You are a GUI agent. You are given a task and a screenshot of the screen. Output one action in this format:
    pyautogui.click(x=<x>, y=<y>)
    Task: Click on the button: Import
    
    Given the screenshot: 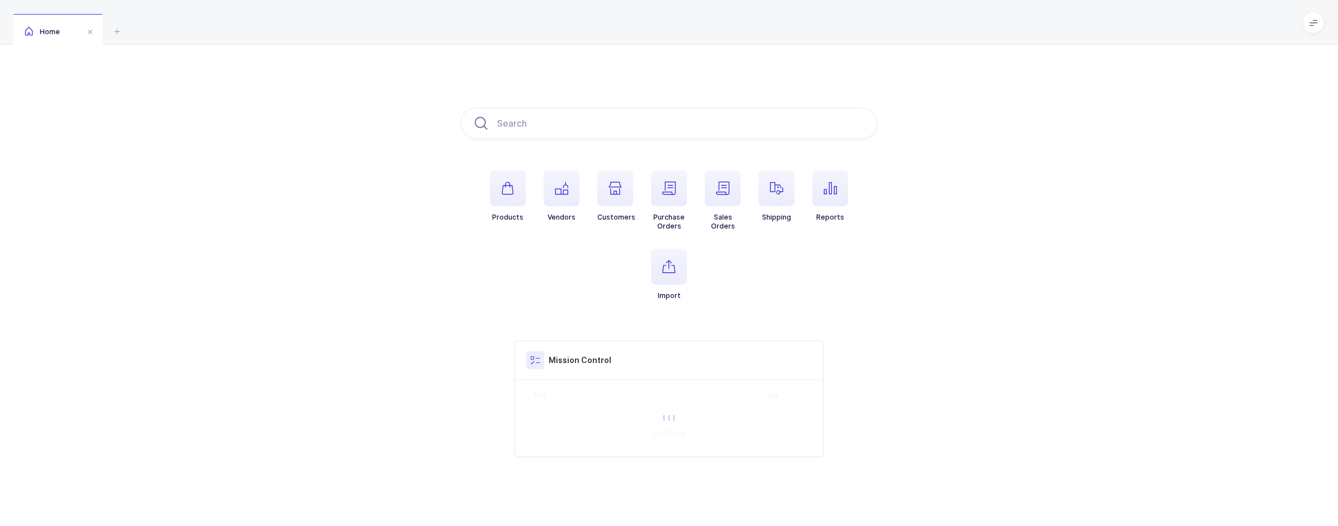 What is the action you would take?
    pyautogui.click(x=669, y=274)
    